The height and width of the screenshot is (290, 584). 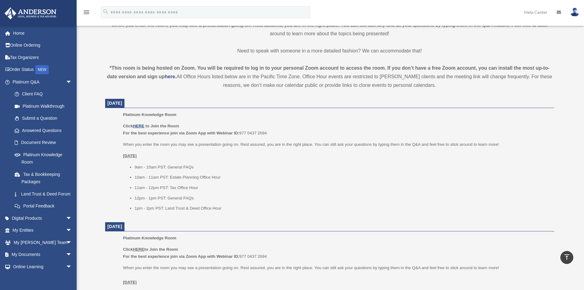 I want to click on a: Answered Questions, so click(x=45, y=130).